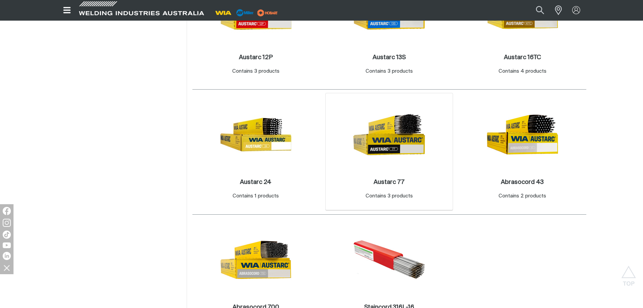  Describe the element at coordinates (523, 71) in the screenshot. I see `div: Contains 4 products` at that location.